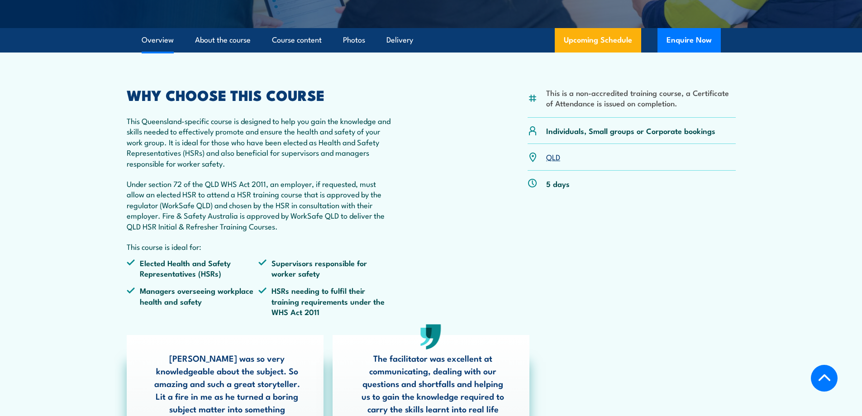  I want to click on p: Under section 72 of the QLD WHS Act 2011, an employer, if requested, must allow an elected HSR to..., so click(259, 205).